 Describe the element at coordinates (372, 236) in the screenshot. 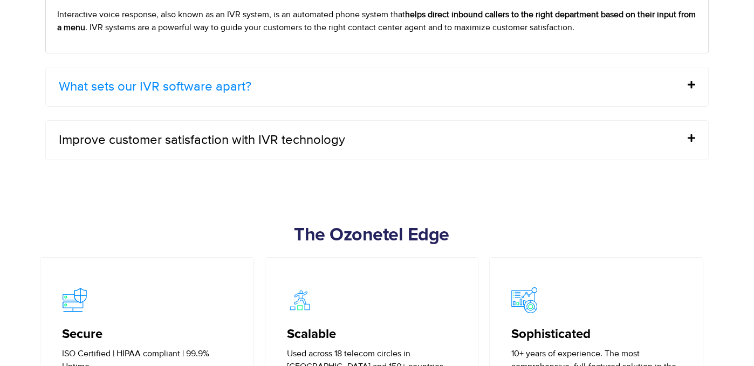

I see `h2: The Ozonetel Edge` at that location.